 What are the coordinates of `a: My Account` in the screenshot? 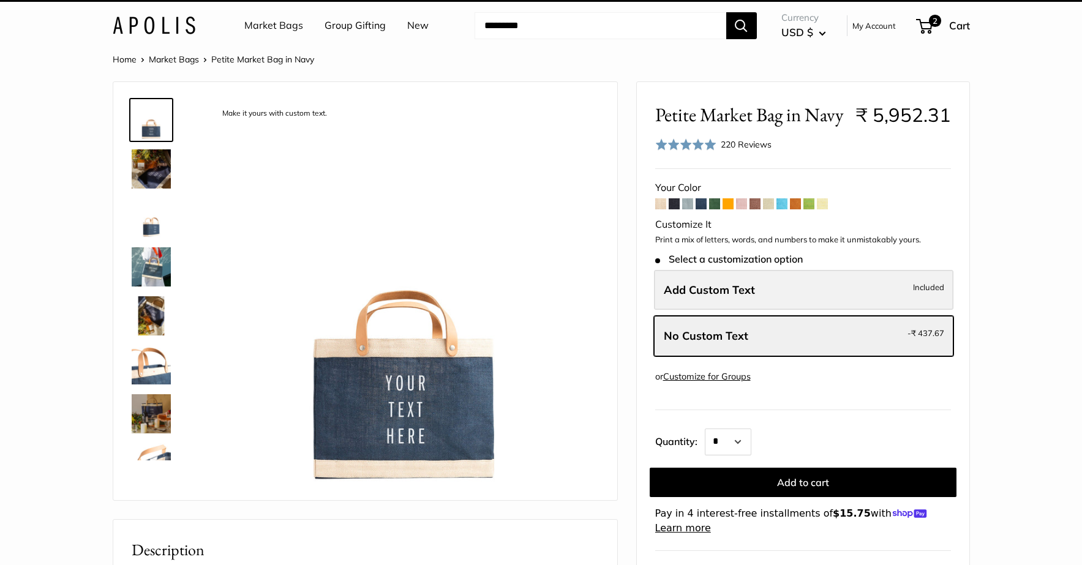 It's located at (874, 26).